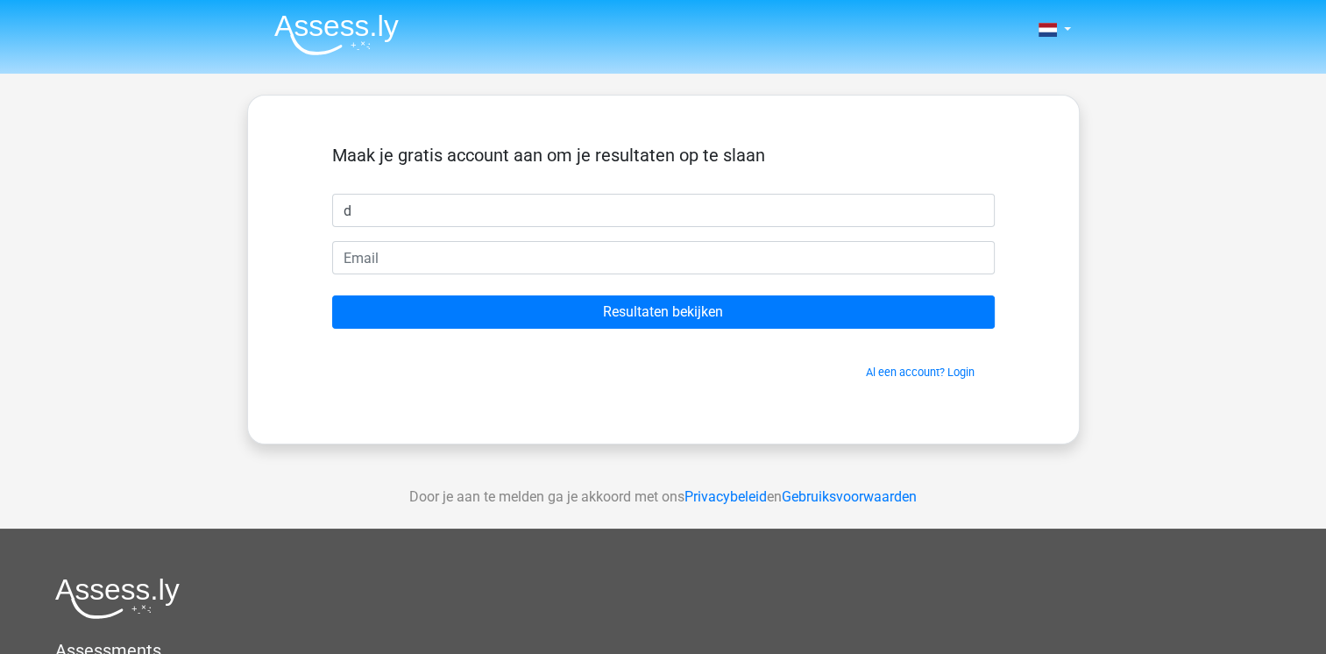 Image resolution: width=1326 pixels, height=654 pixels. What do you see at coordinates (920, 372) in the screenshot?
I see `a: Al een account? Login` at bounding box center [920, 372].